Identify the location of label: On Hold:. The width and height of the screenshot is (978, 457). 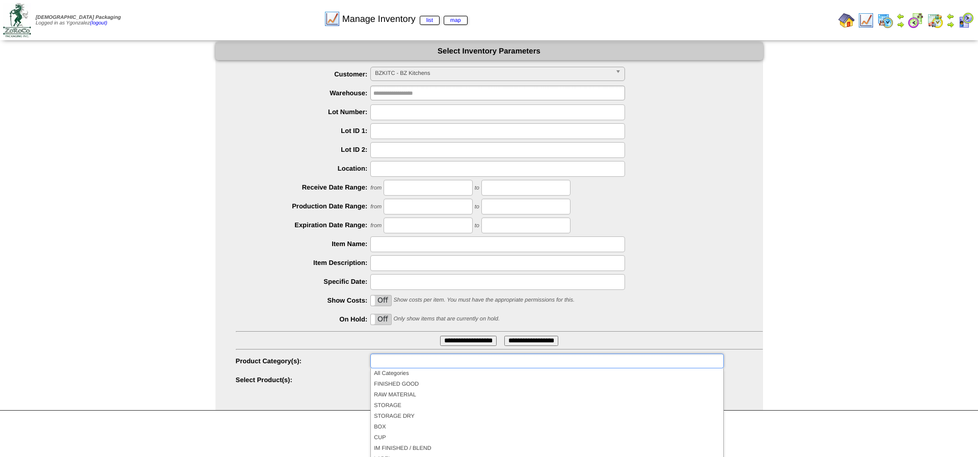
(303, 319).